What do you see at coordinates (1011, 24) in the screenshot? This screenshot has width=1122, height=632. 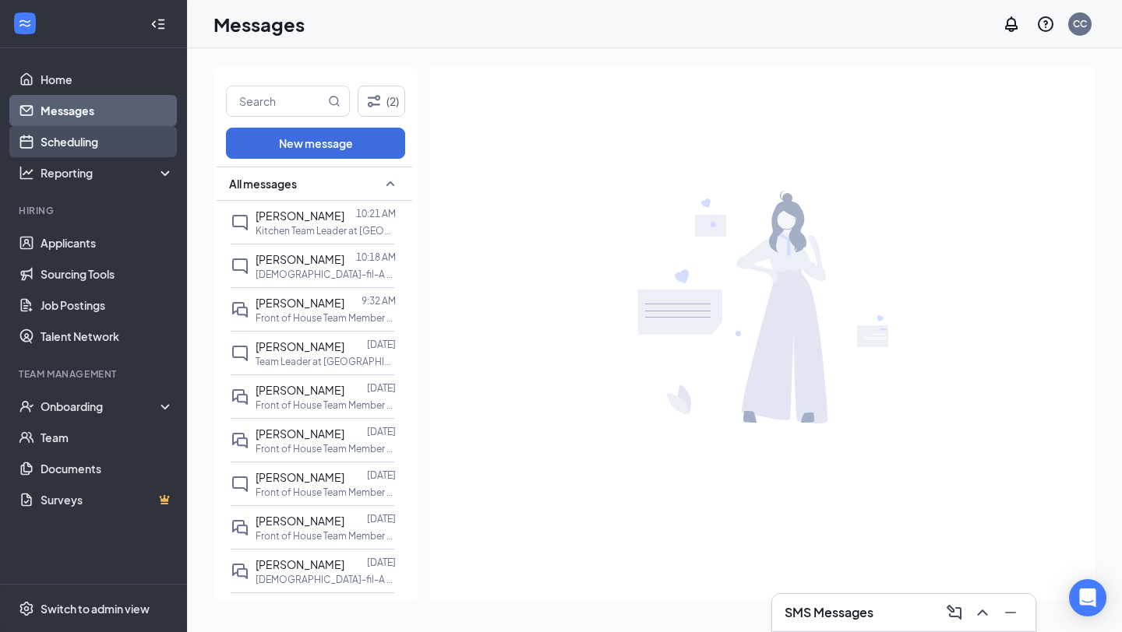 I see `svg: Notifications` at bounding box center [1011, 24].